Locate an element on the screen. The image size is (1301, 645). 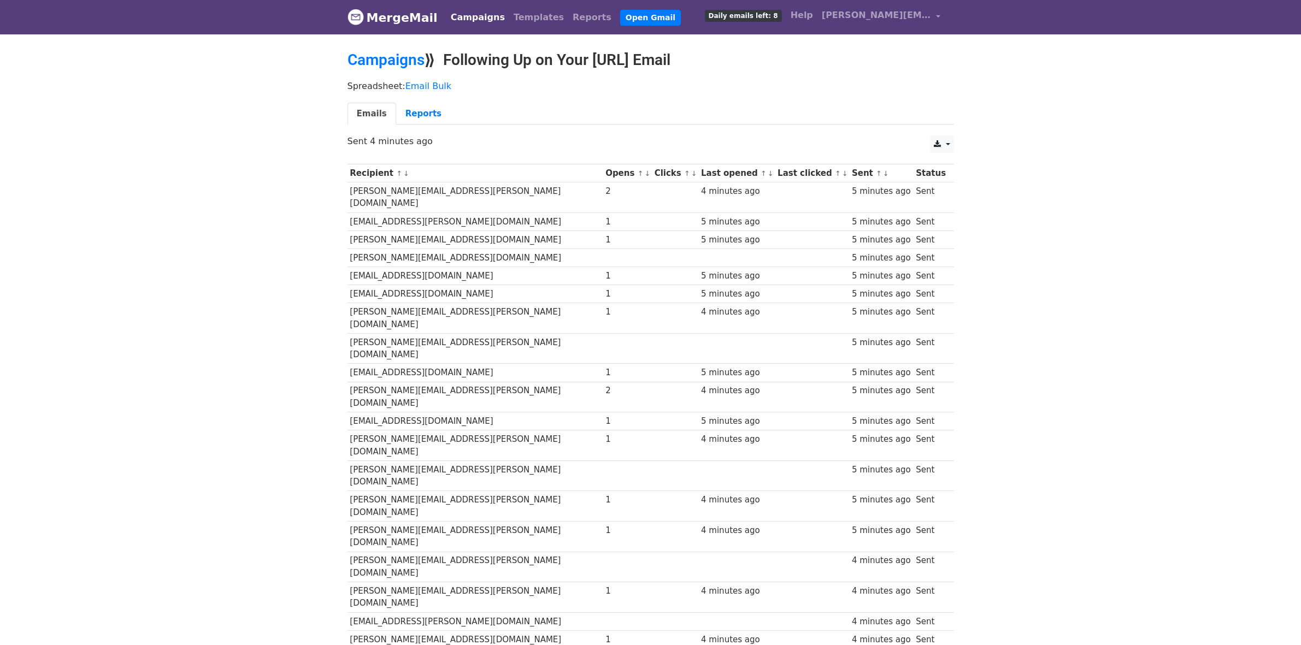
a: Daily emails left: 8 is located at coordinates (743, 15).